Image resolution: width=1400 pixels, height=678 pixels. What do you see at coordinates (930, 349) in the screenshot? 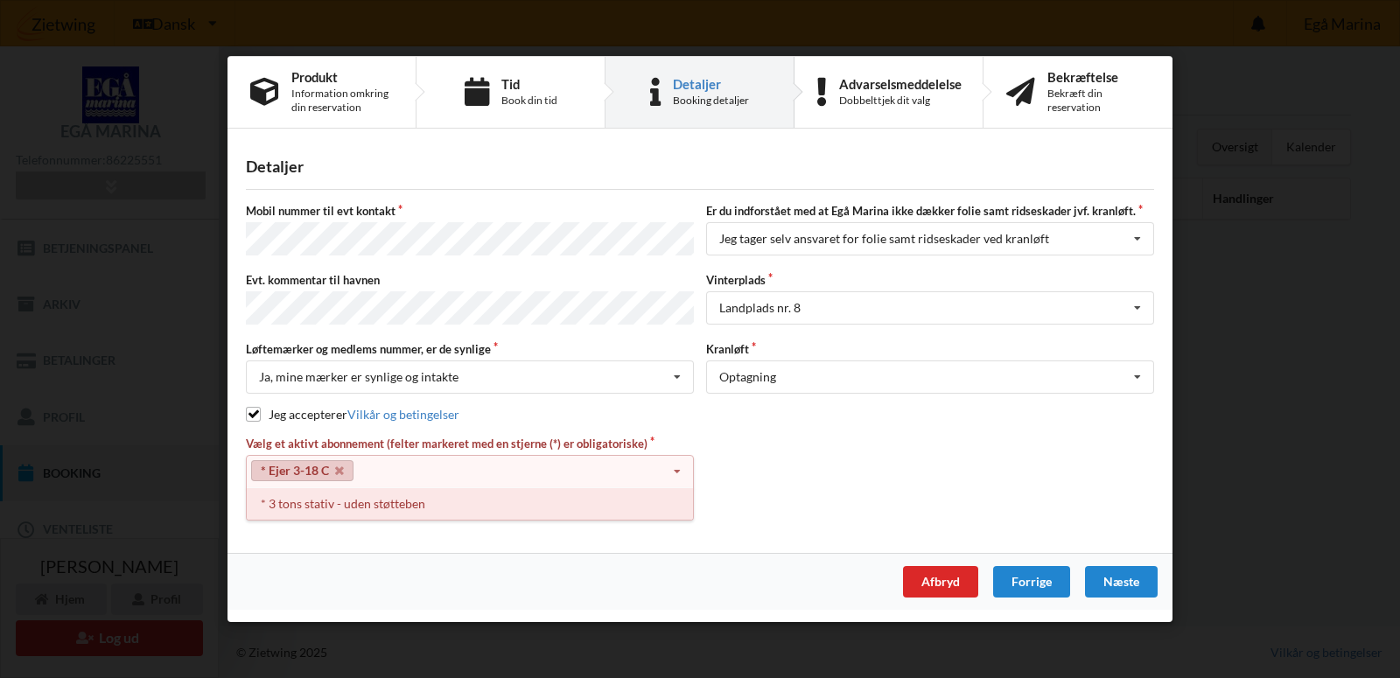
I see `label: Kranløft` at bounding box center [930, 349].